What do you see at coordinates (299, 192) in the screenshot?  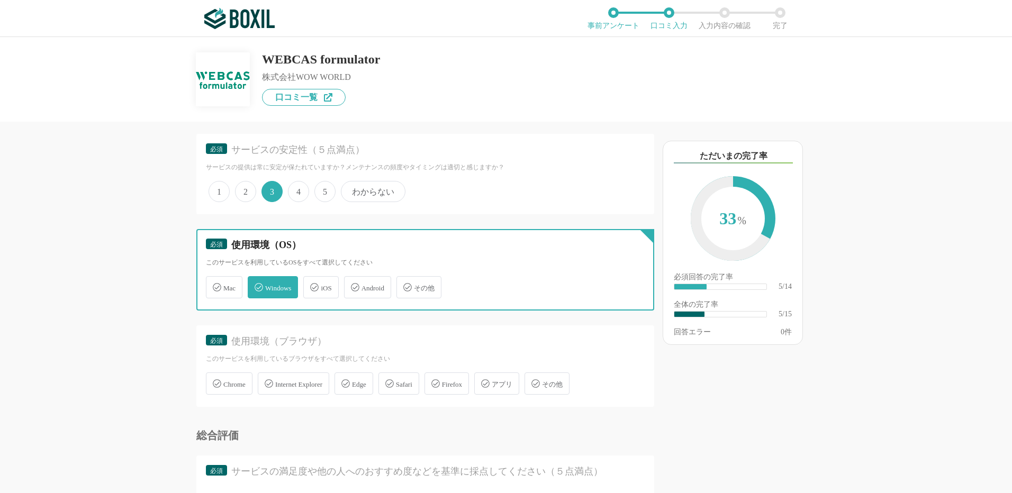 I see `span: 4` at bounding box center [299, 192].